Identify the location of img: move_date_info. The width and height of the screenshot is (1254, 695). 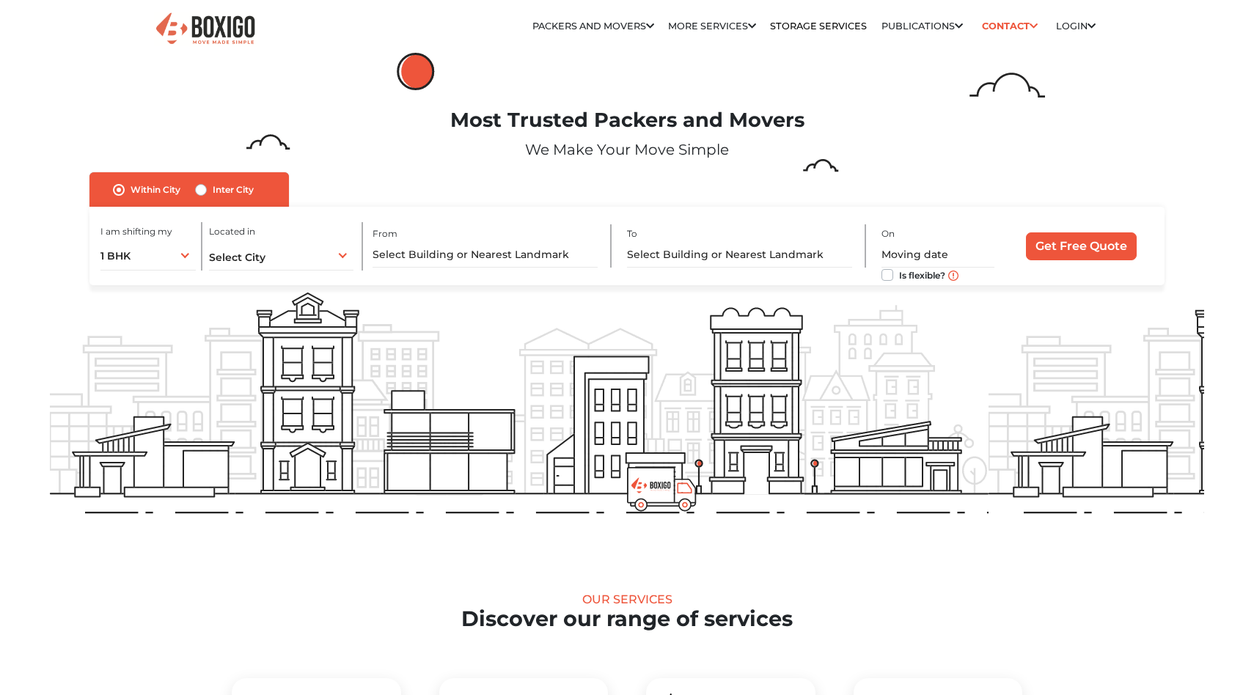
(953, 276).